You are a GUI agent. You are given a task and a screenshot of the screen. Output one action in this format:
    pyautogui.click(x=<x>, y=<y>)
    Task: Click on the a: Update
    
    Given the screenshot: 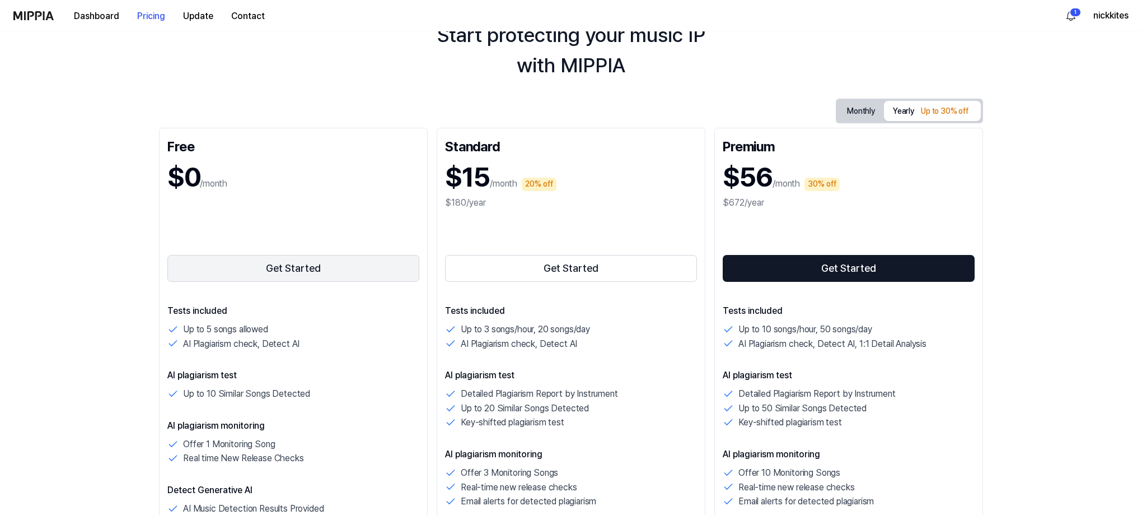 What is the action you would take?
    pyautogui.click(x=198, y=16)
    